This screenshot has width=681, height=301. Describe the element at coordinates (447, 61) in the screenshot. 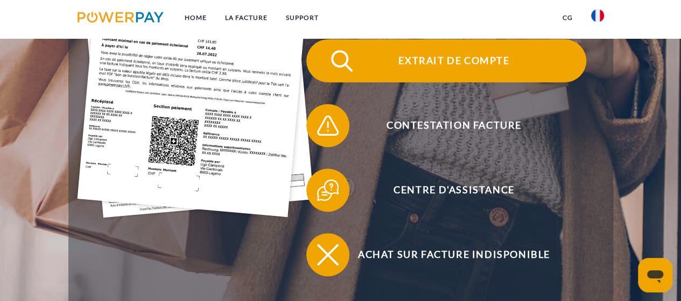

I see `a: Extrait de compte` at that location.